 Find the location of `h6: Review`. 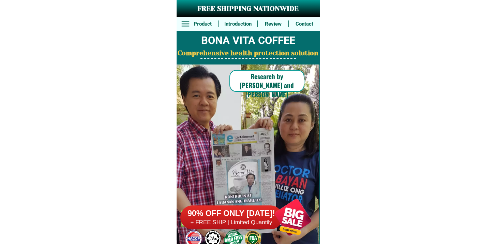

h6: Review is located at coordinates (273, 24).